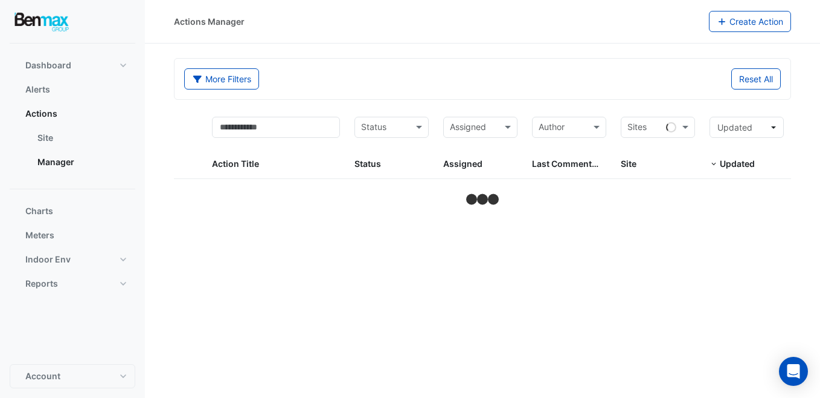  Describe the element at coordinates (72, 283) in the screenshot. I see `button: Reports` at that location.